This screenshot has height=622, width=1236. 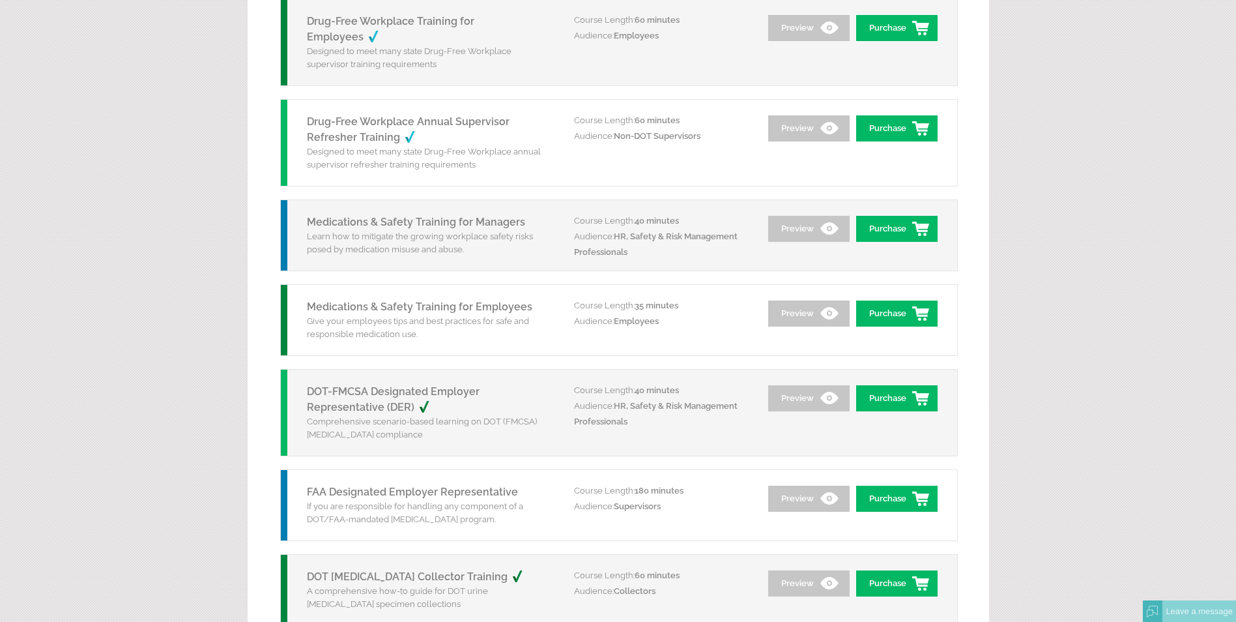 What do you see at coordinates (635, 590) in the screenshot?
I see `span: Collectors` at bounding box center [635, 590].